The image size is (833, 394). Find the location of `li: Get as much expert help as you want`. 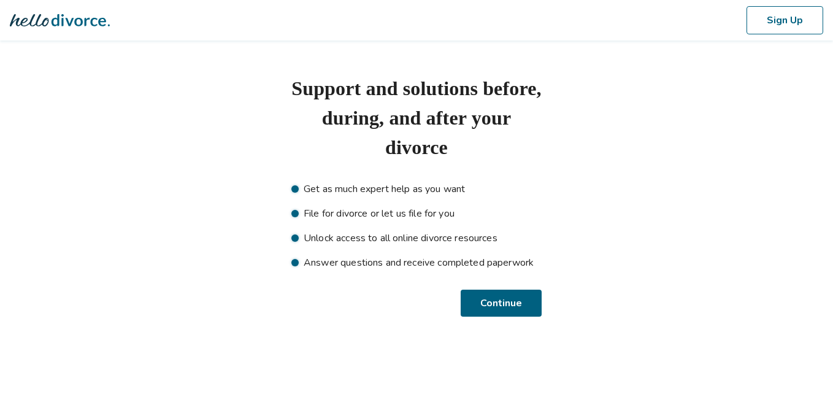

li: Get as much expert help as you want is located at coordinates (416, 189).